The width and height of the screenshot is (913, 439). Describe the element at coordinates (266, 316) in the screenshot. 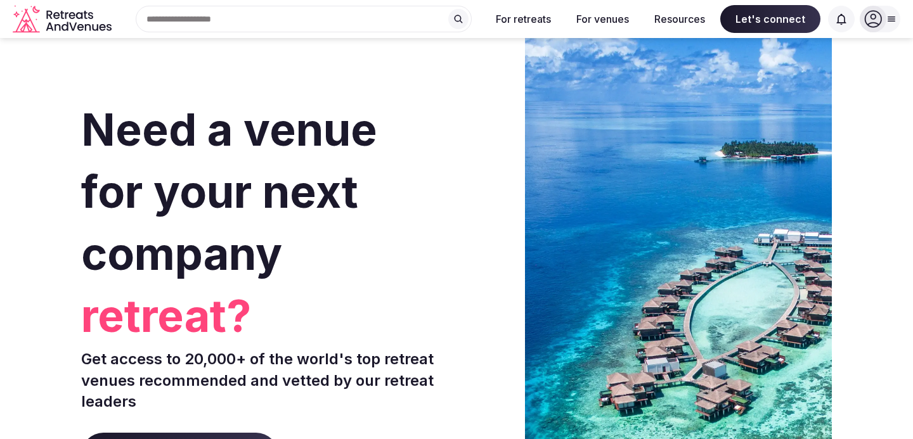

I see `span: retreat?` at that location.